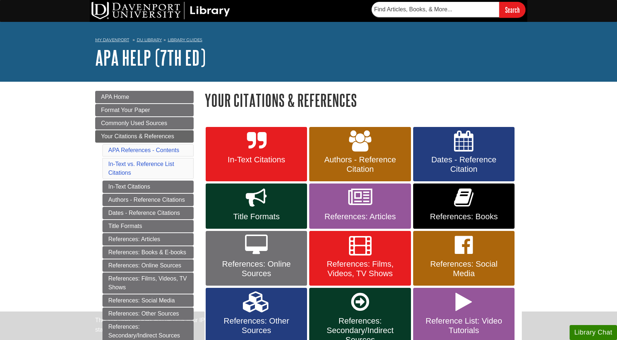 The width and height of the screenshot is (617, 340). I want to click on span: Dates - Reference Citation, so click(464, 164).